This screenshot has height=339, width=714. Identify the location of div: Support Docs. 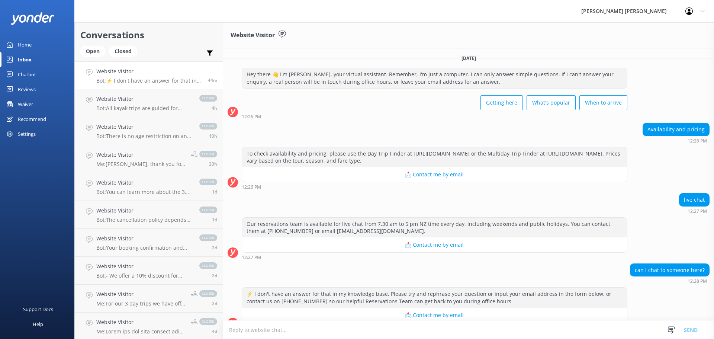
(38, 309).